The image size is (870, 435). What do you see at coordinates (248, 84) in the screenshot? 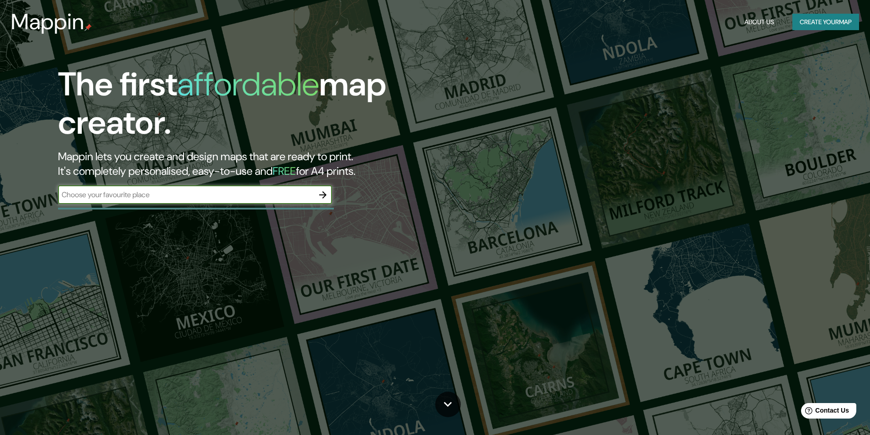
I see `h1: affordable` at bounding box center [248, 84].